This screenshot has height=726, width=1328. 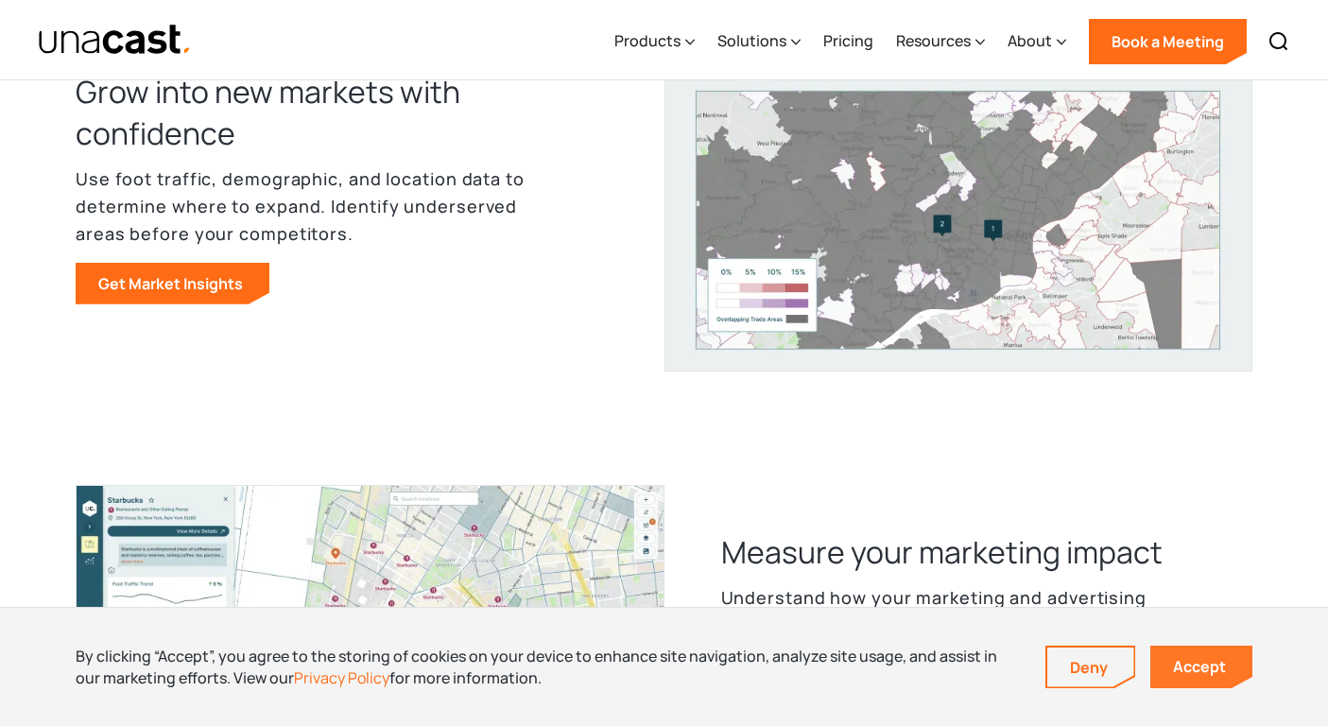 What do you see at coordinates (941, 552) in the screenshot?
I see `h3: Measure your marketing impact` at bounding box center [941, 552].